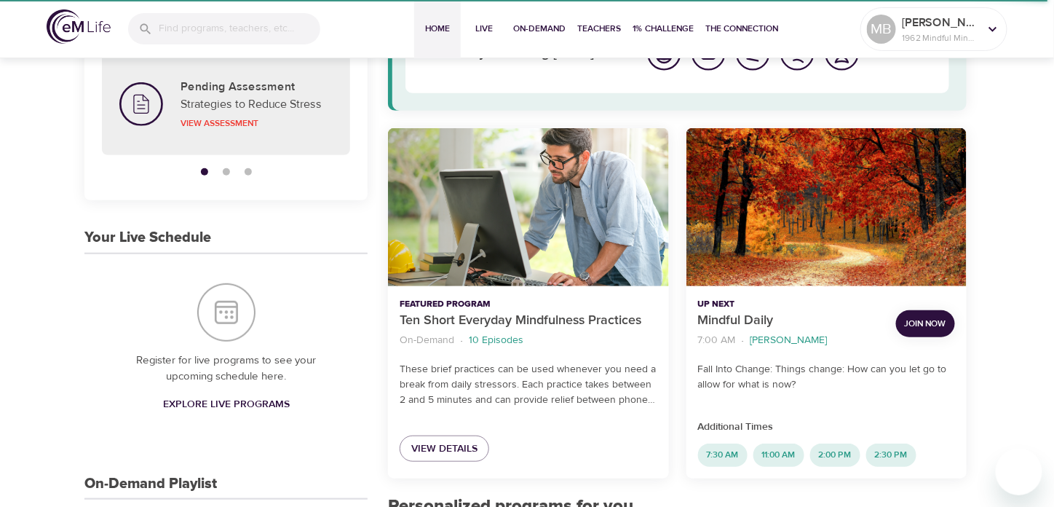 This screenshot has width=1054, height=507. Describe the element at coordinates (528, 384) in the screenshot. I see `p: These brief practices can be used whenever you need a break from daily stressors. Each practice t...` at that location.